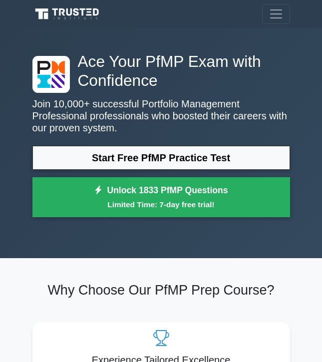  I want to click on h1: Ace Your PfMP Exam with Confidence, so click(161, 71).